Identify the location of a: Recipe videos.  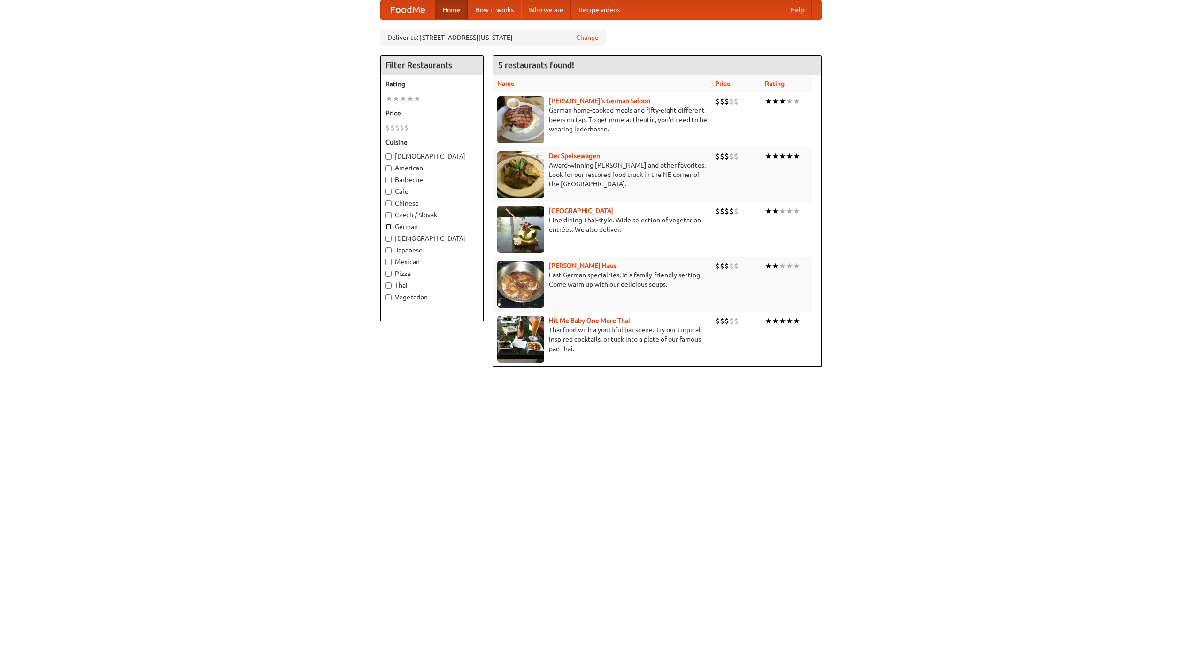
(599, 10).